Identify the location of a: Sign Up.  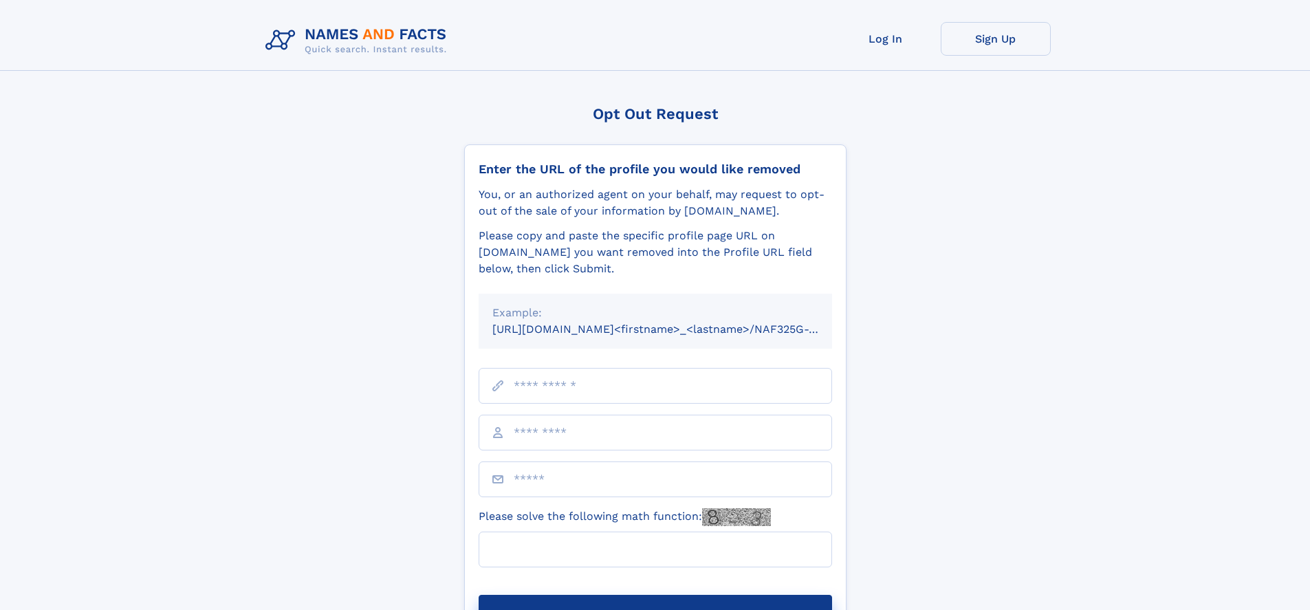
(996, 39).